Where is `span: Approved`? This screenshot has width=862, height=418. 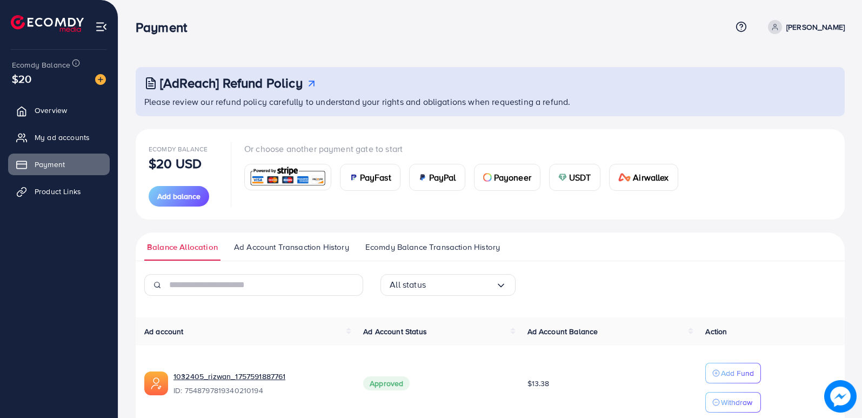 span: Approved is located at coordinates (386, 383).